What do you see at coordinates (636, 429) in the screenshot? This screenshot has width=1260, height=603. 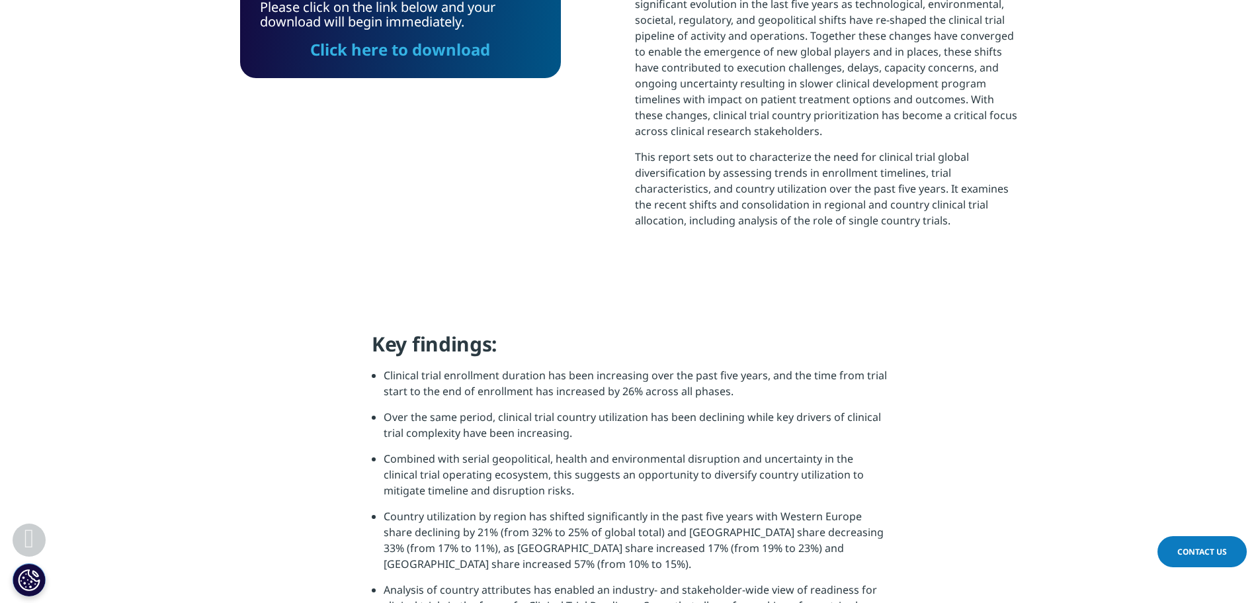 I see `li: Over the same period, clinical trial country utilization has been declining while key drivers of ...` at bounding box center [636, 429].